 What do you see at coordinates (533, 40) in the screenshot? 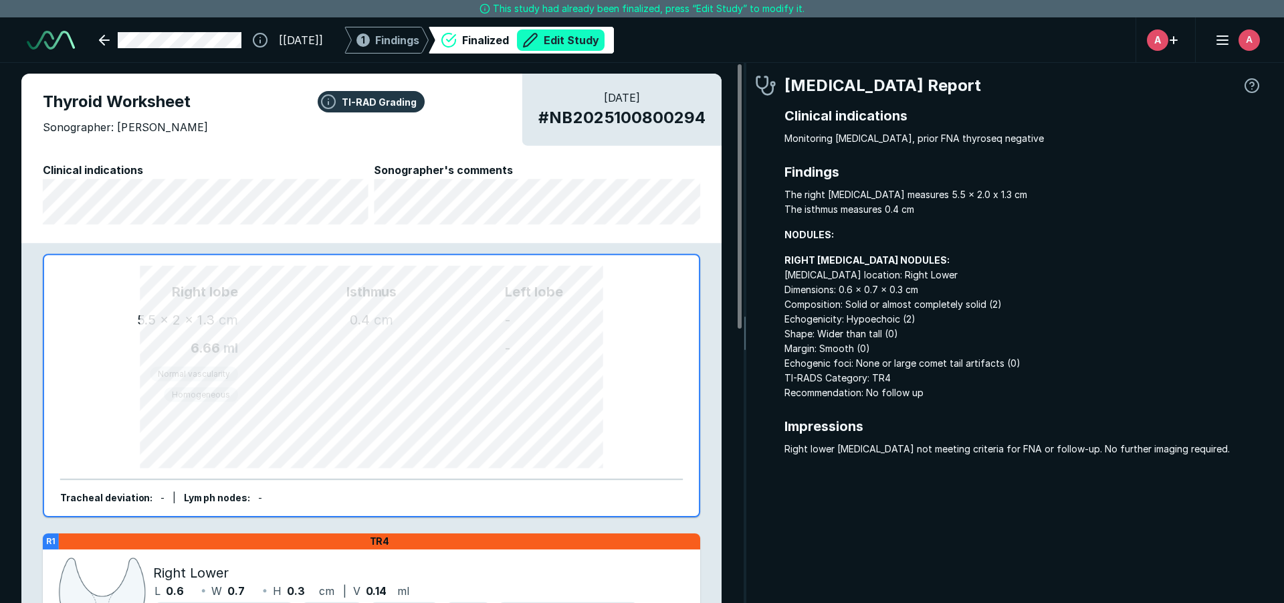
I see `div: Finalized` at bounding box center [533, 40].